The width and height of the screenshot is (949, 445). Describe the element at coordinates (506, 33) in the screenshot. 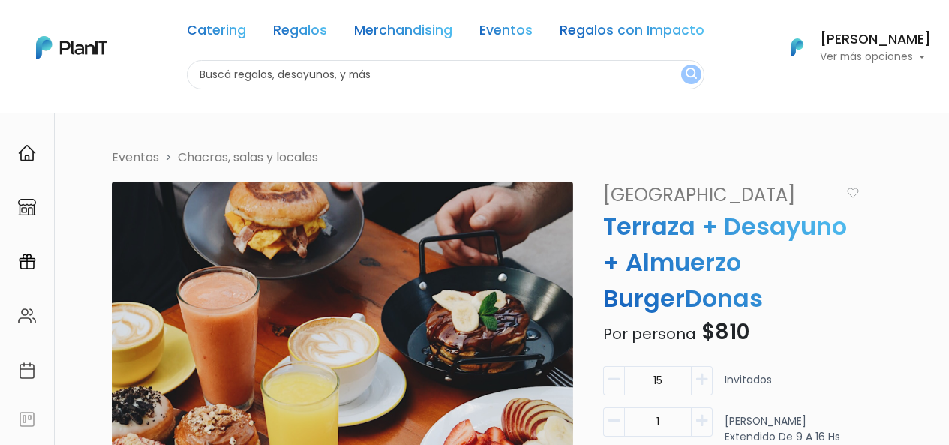

I see `a: Eventos` at that location.